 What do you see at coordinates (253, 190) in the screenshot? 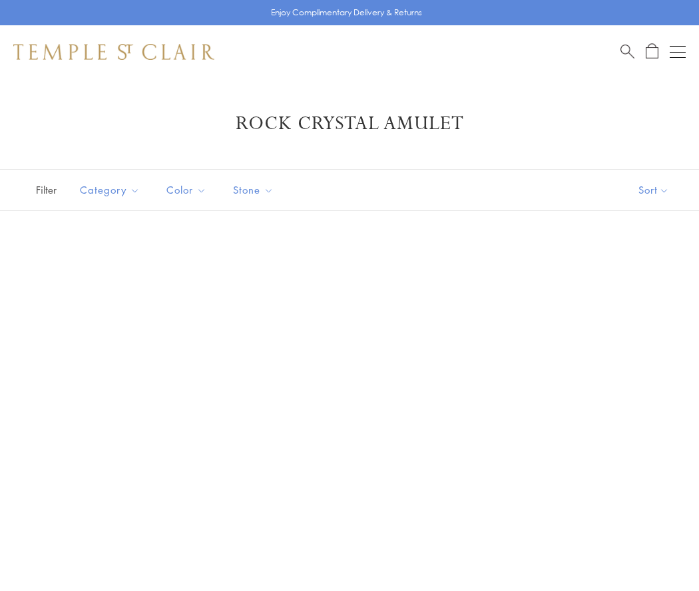
I see `button: Stone` at bounding box center [253, 190].